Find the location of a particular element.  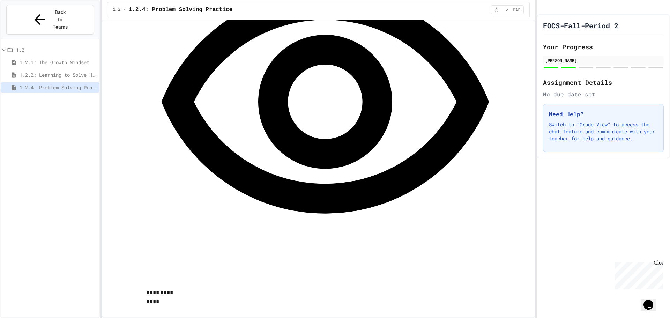

span: 1.2.1: The Growth Mindset is located at coordinates (58, 62).